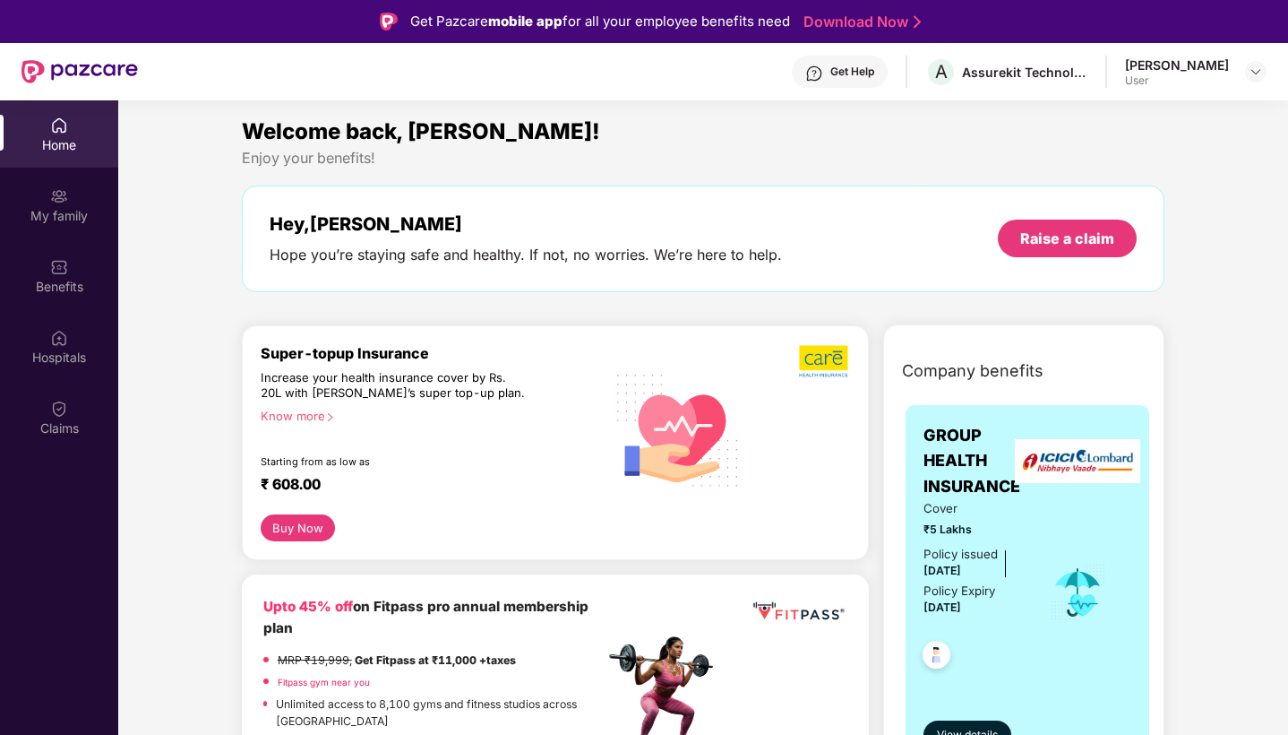  What do you see at coordinates (936, 657) in the screenshot?
I see `img: svg+xml;base64,PHN2ZyB4bWxucz0iaHR0cDovL3d3dy53My5vcmcvMjAwMC9zdmciIHdpZHRoPSI0OC45NDMiIGhlaWdodD...` at bounding box center [936, 657].